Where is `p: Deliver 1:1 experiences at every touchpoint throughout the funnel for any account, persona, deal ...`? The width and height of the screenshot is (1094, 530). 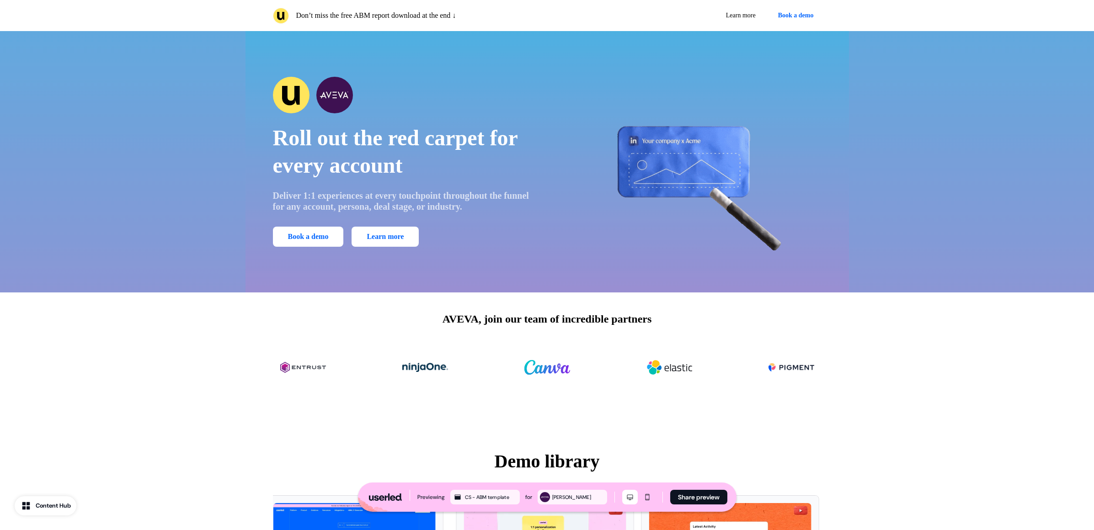 p: Deliver 1:1 experiences at every touchpoint throughout the funnel for any account, persona, deal ... is located at coordinates (404, 201).